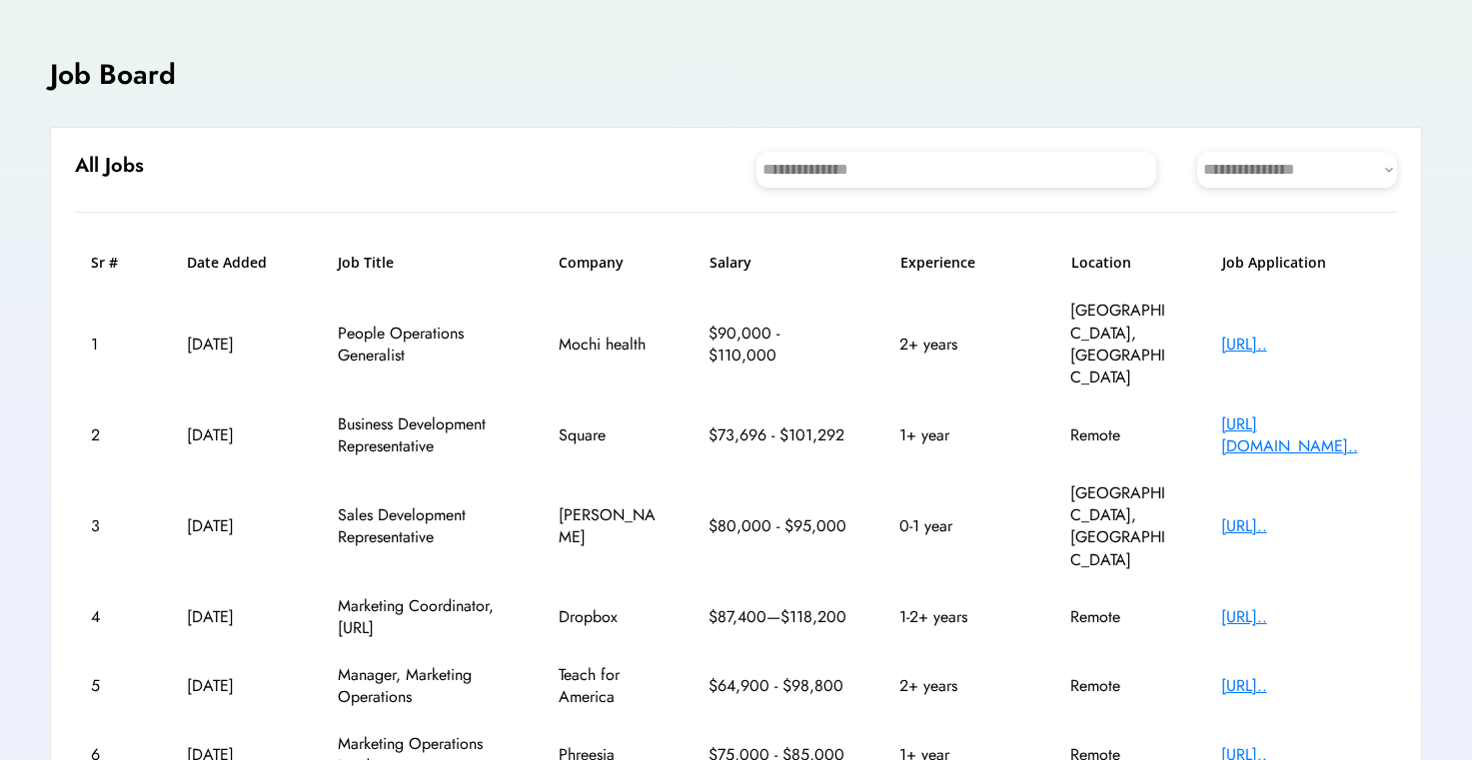 This screenshot has height=760, width=1472. Describe the element at coordinates (237, 263) in the screenshot. I see `h6: Date Added` at that location.